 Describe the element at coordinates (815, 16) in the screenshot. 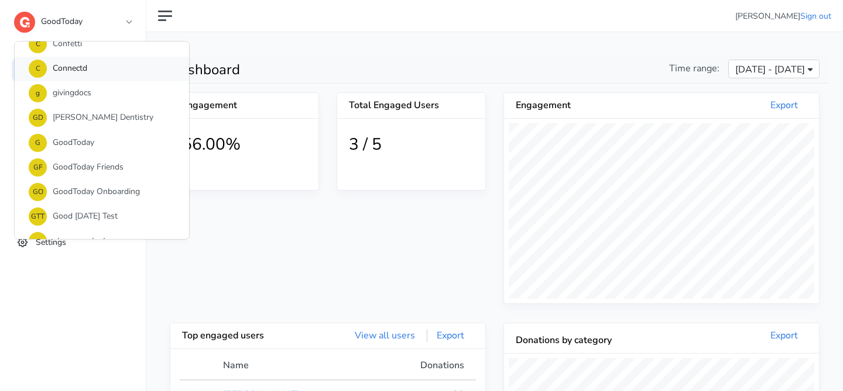

I see `a: Sign out` at that location.